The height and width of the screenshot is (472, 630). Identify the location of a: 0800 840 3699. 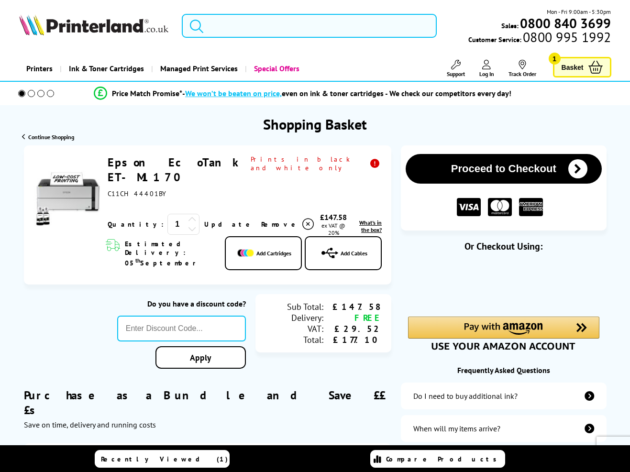
(565, 23).